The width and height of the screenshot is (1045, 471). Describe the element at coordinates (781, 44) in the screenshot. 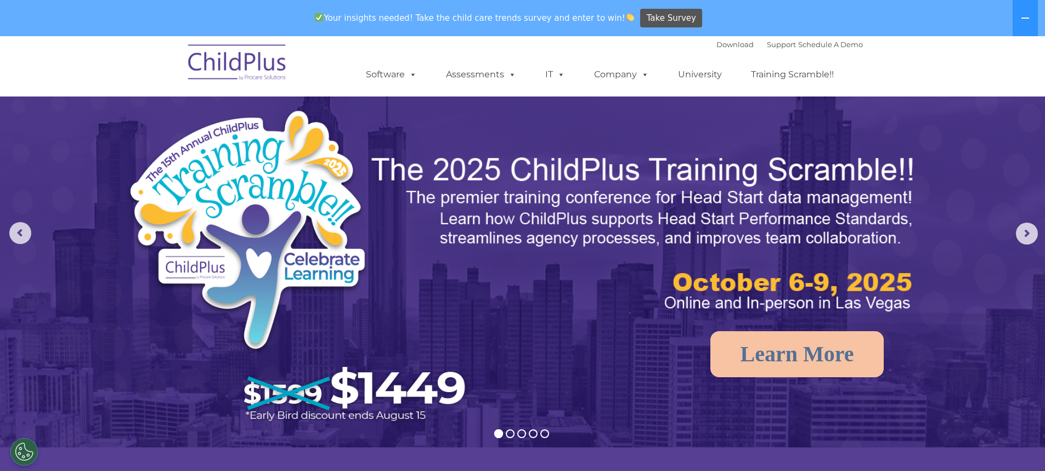

I see `a: Support` at that location.